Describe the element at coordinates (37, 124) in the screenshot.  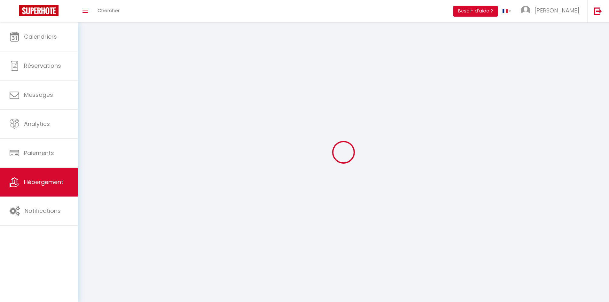
I see `span: Analytics` at that location.